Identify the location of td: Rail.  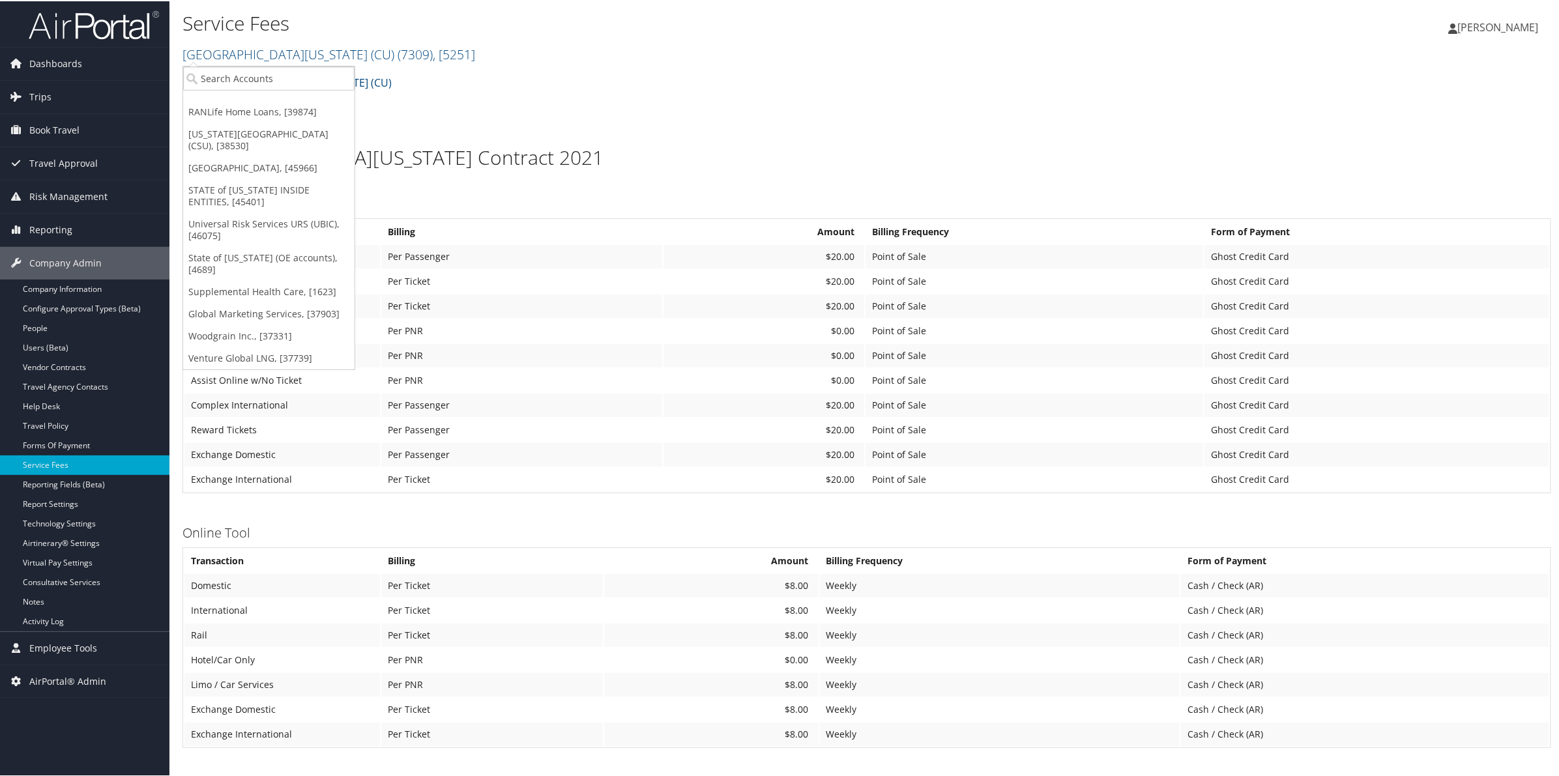
(282, 634).